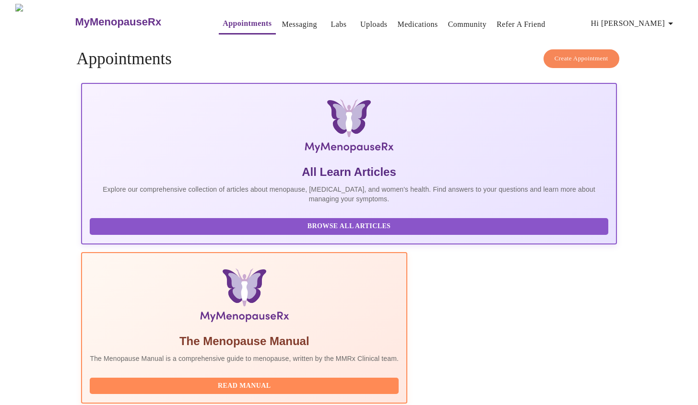 Image resolution: width=698 pixels, height=405 pixels. What do you see at coordinates (118, 22) in the screenshot?
I see `h3: MyMenopauseRx` at bounding box center [118, 22].